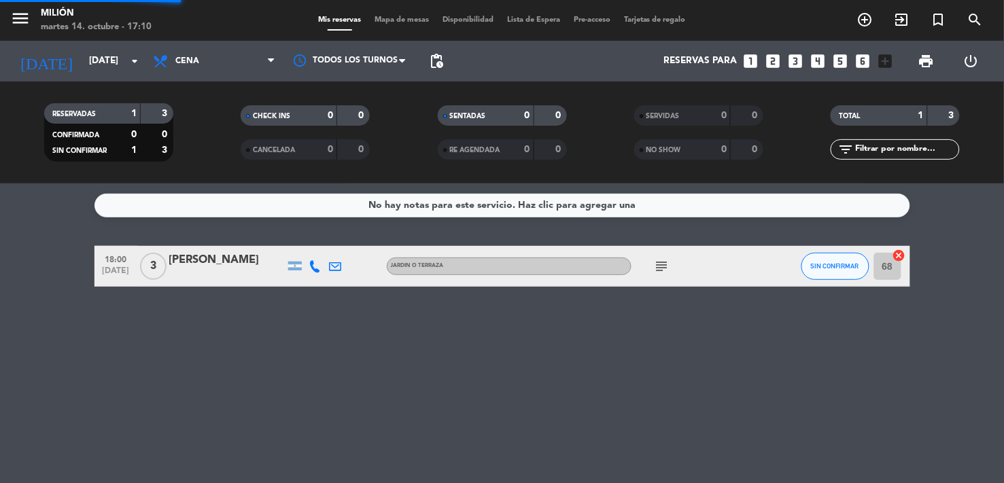 This screenshot has height=483, width=1004. What do you see at coordinates (75, 135) in the screenshot?
I see `span: CONFIRMADA` at bounding box center [75, 135].